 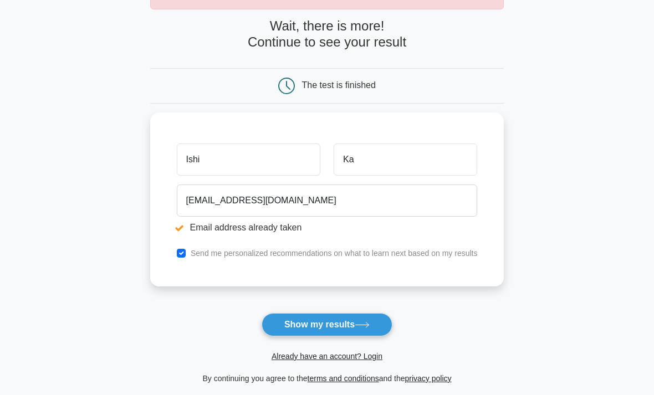 I want to click on label: Send me personalized recommendations on what to learn next based on my results, so click(x=334, y=254).